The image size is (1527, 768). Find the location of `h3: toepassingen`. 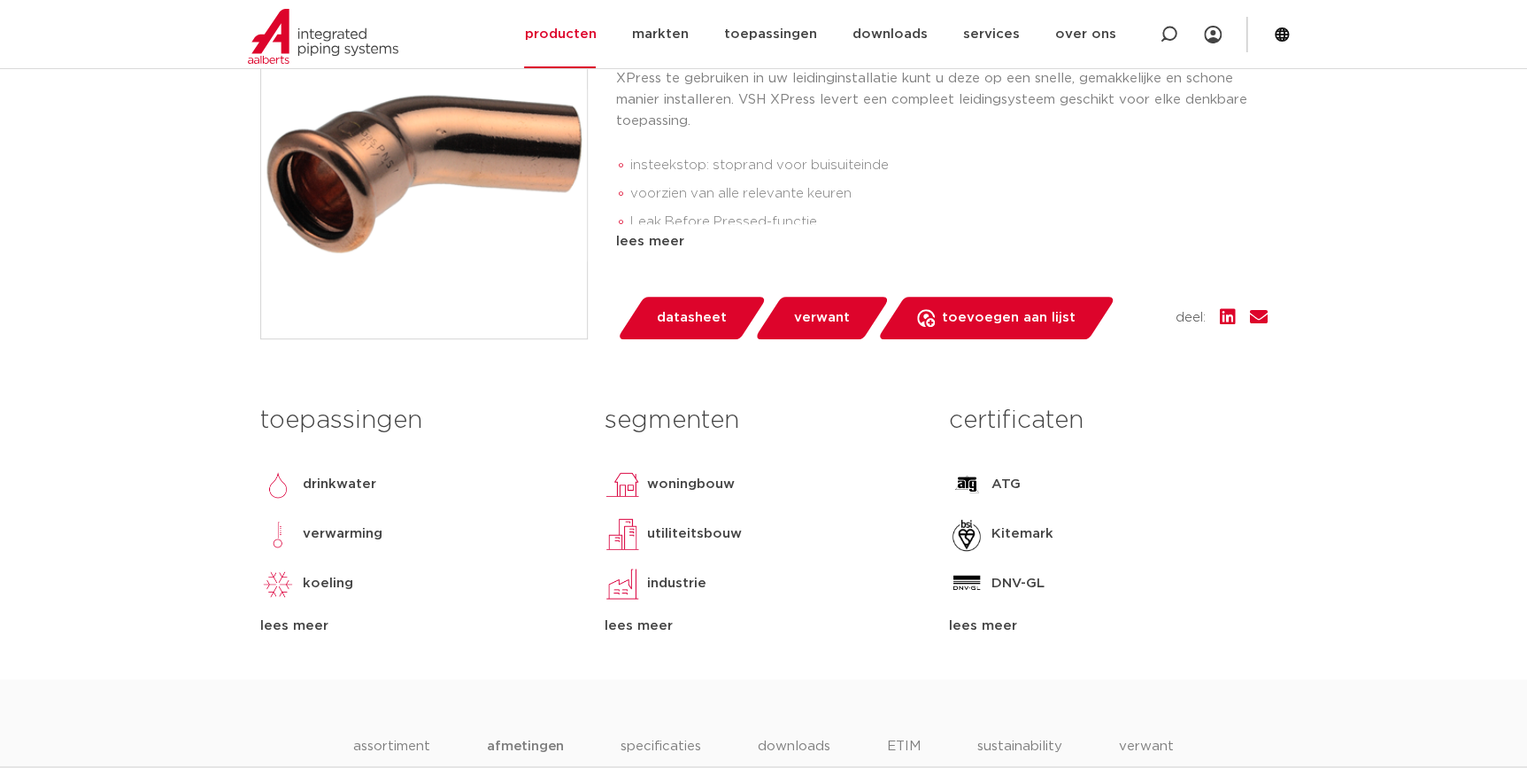

h3: toepassingen is located at coordinates (419, 421).